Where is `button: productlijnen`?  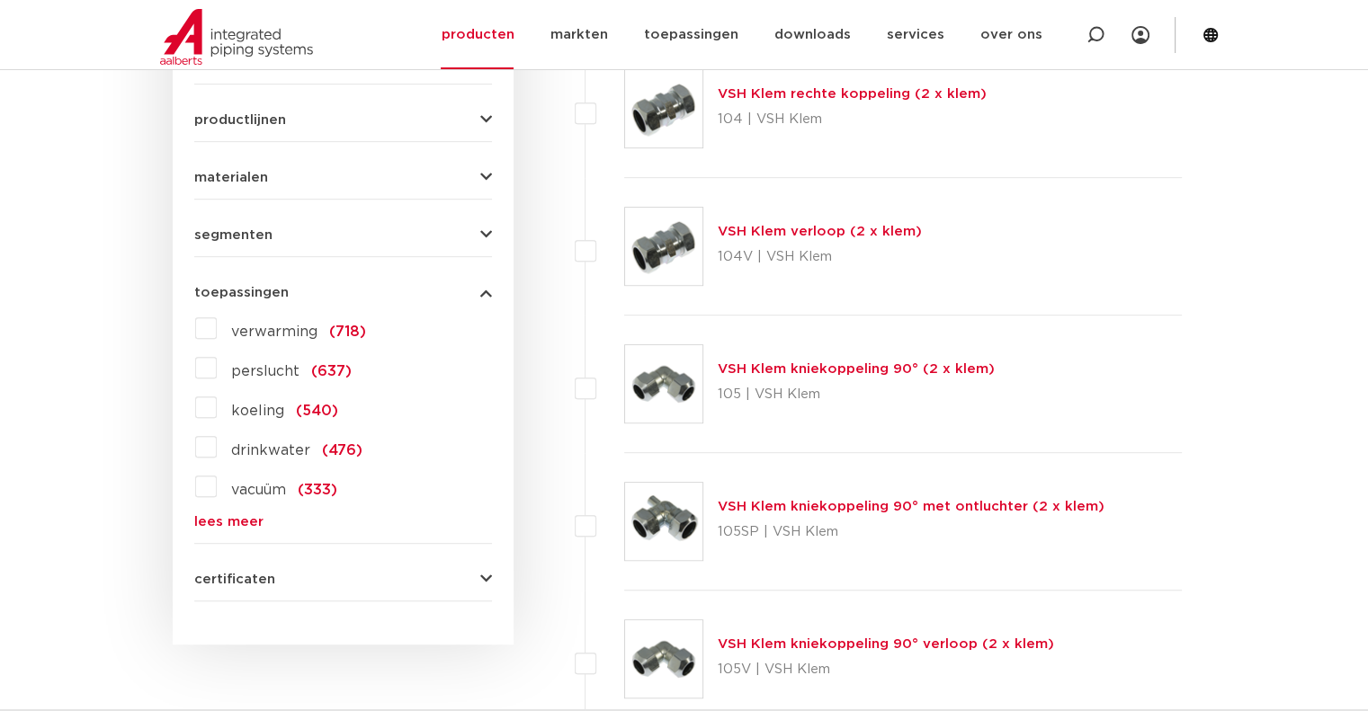 button: productlijnen is located at coordinates (343, 120).